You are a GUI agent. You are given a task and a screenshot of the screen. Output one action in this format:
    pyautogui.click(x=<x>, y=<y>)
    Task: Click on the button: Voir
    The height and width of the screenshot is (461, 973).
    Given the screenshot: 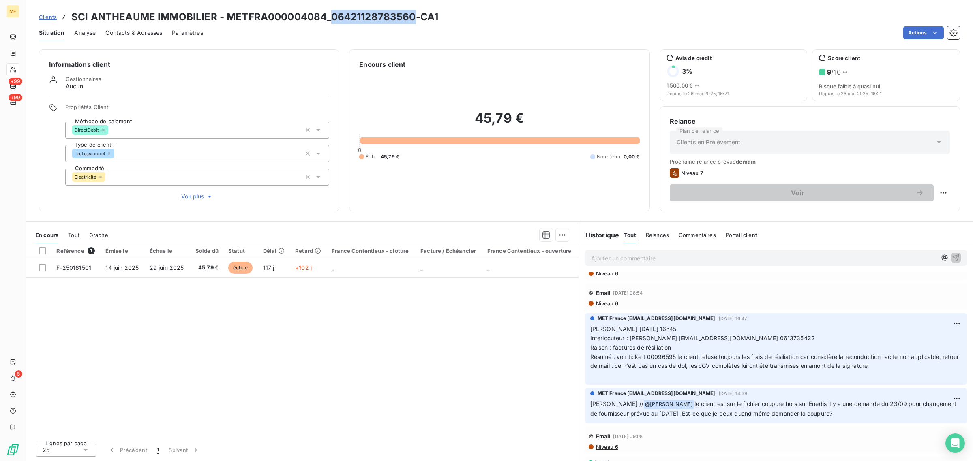 What is the action you would take?
    pyautogui.click(x=801, y=193)
    